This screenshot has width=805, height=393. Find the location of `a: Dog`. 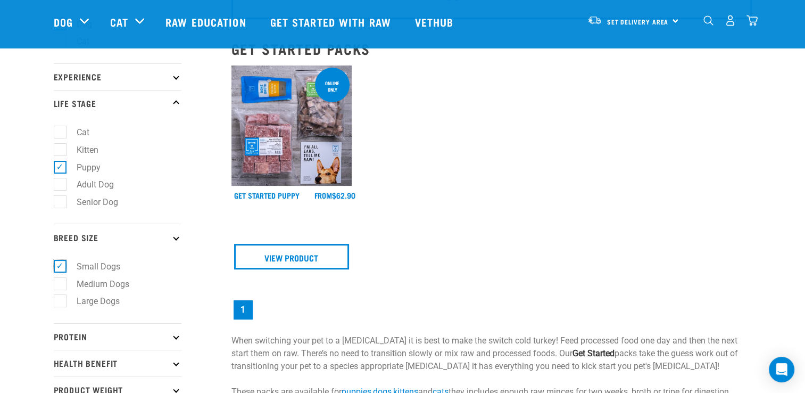

a: Dog is located at coordinates (63, 22).